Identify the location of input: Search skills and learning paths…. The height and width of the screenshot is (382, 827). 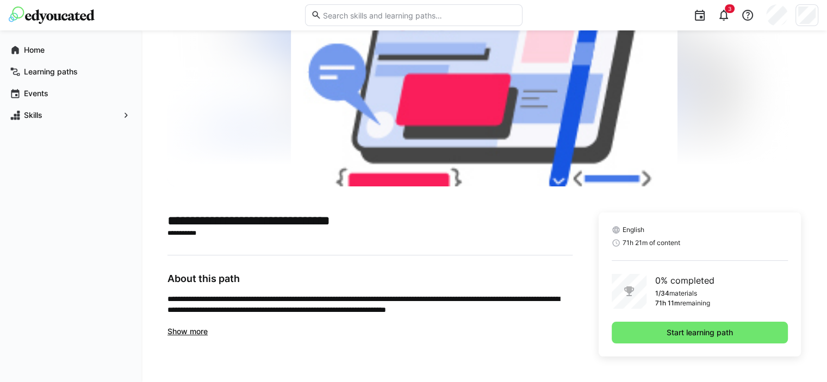
(419, 15).